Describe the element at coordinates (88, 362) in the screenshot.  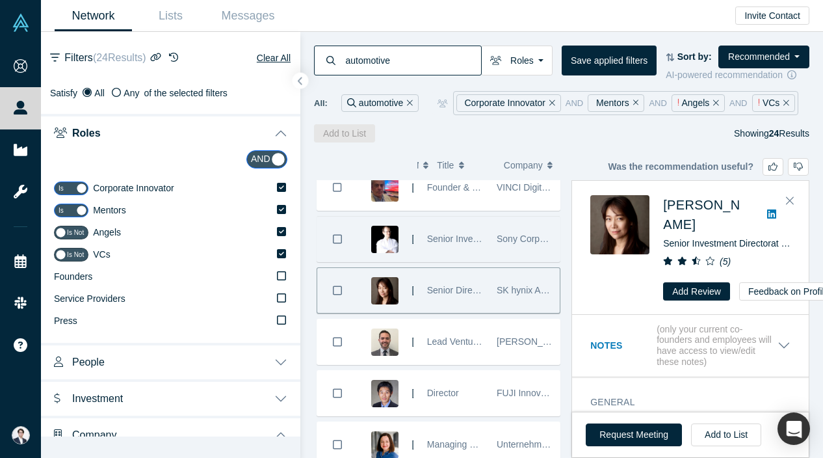
I see `span: People` at that location.